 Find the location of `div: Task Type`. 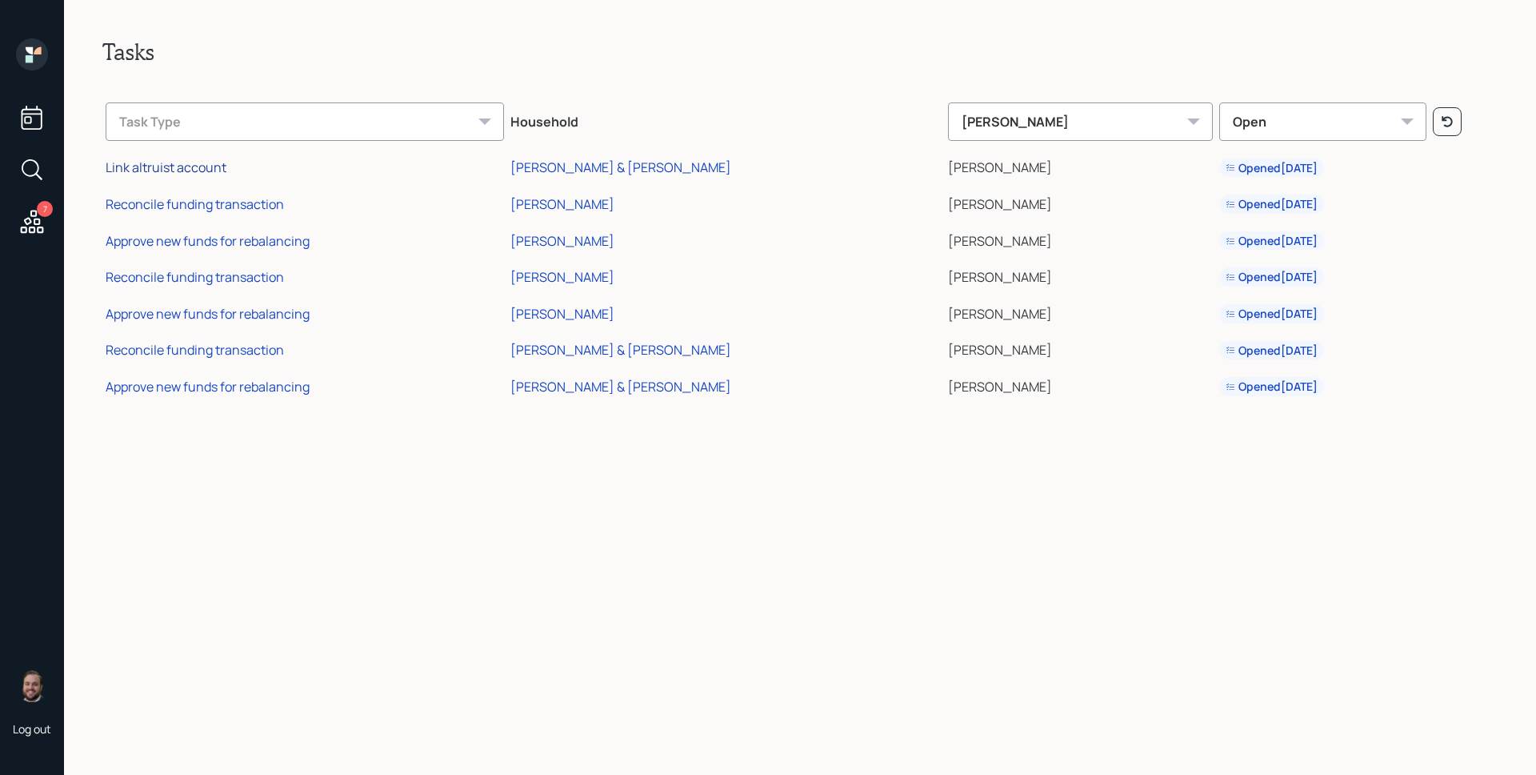

div: Task Type is located at coordinates (305, 122).